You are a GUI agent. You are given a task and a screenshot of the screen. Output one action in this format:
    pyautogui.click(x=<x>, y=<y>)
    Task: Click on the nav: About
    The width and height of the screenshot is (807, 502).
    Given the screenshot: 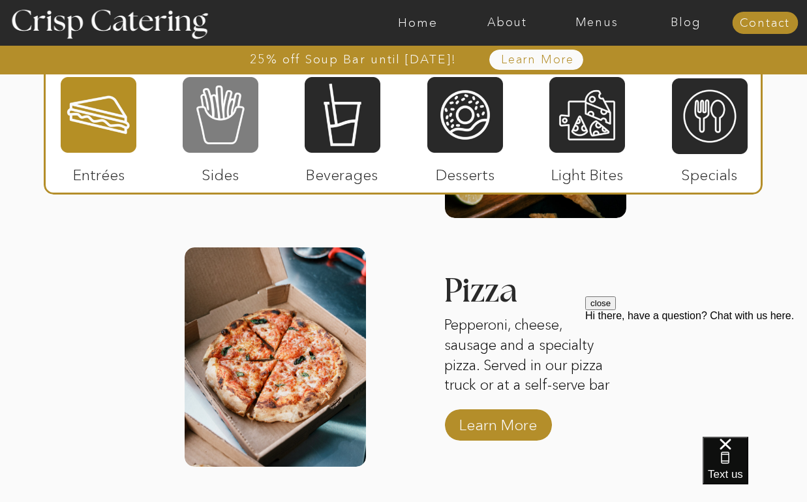 What is the action you would take?
    pyautogui.click(x=507, y=23)
    